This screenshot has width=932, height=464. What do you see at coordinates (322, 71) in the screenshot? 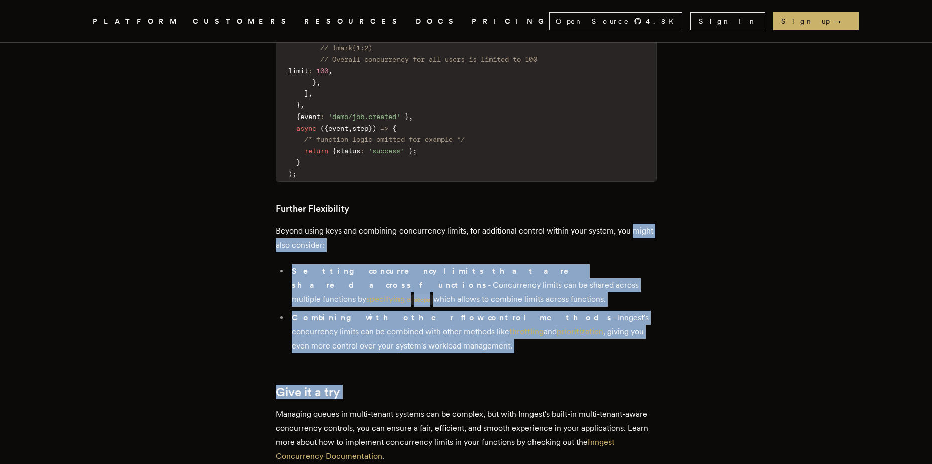
I see `span: 100` at bounding box center [322, 71].